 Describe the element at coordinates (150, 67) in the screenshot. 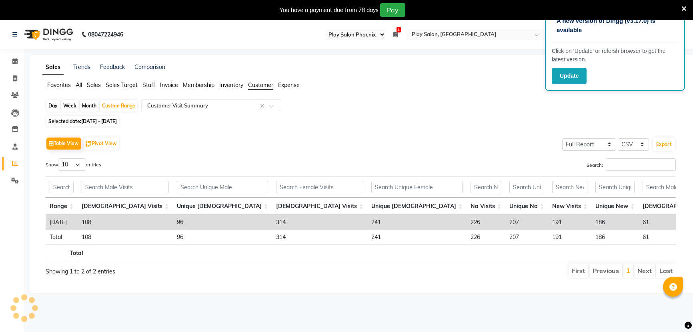

I see `a: Comparison` at that location.